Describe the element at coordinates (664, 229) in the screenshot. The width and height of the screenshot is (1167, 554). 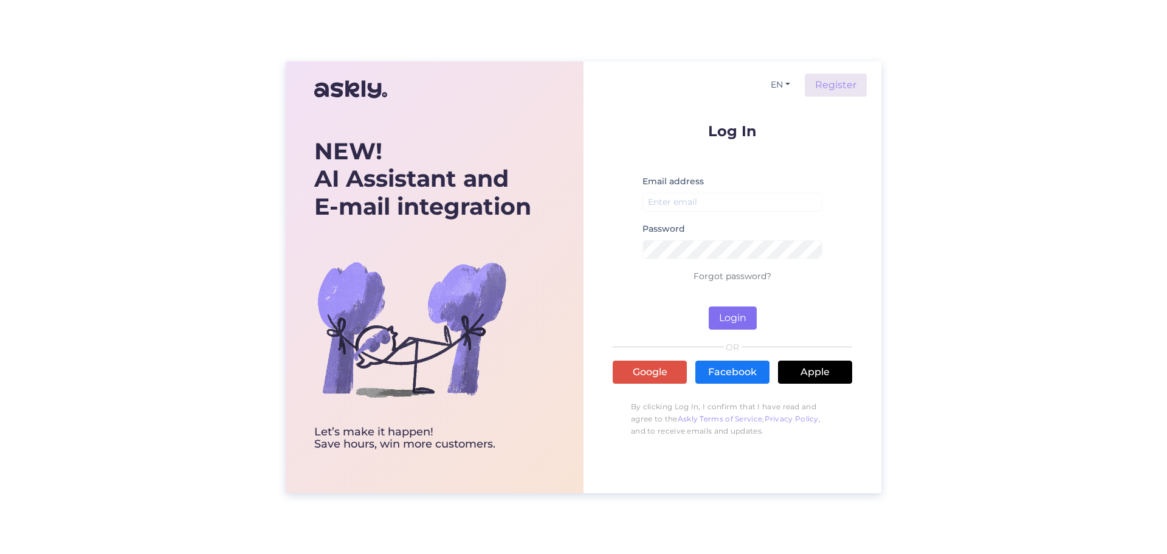
I see `label: Password` at that location.